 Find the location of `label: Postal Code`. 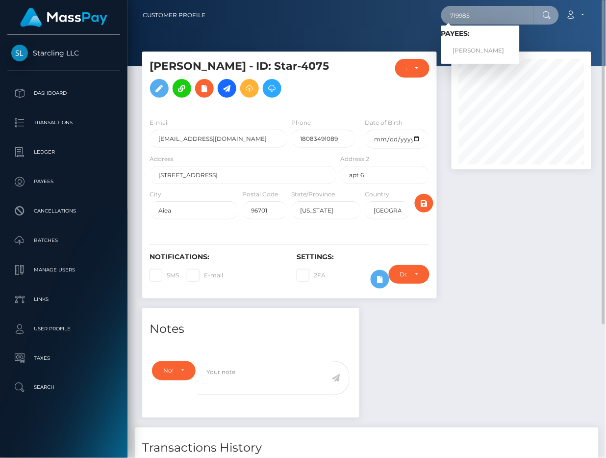

label: Postal Code is located at coordinates (260, 194).